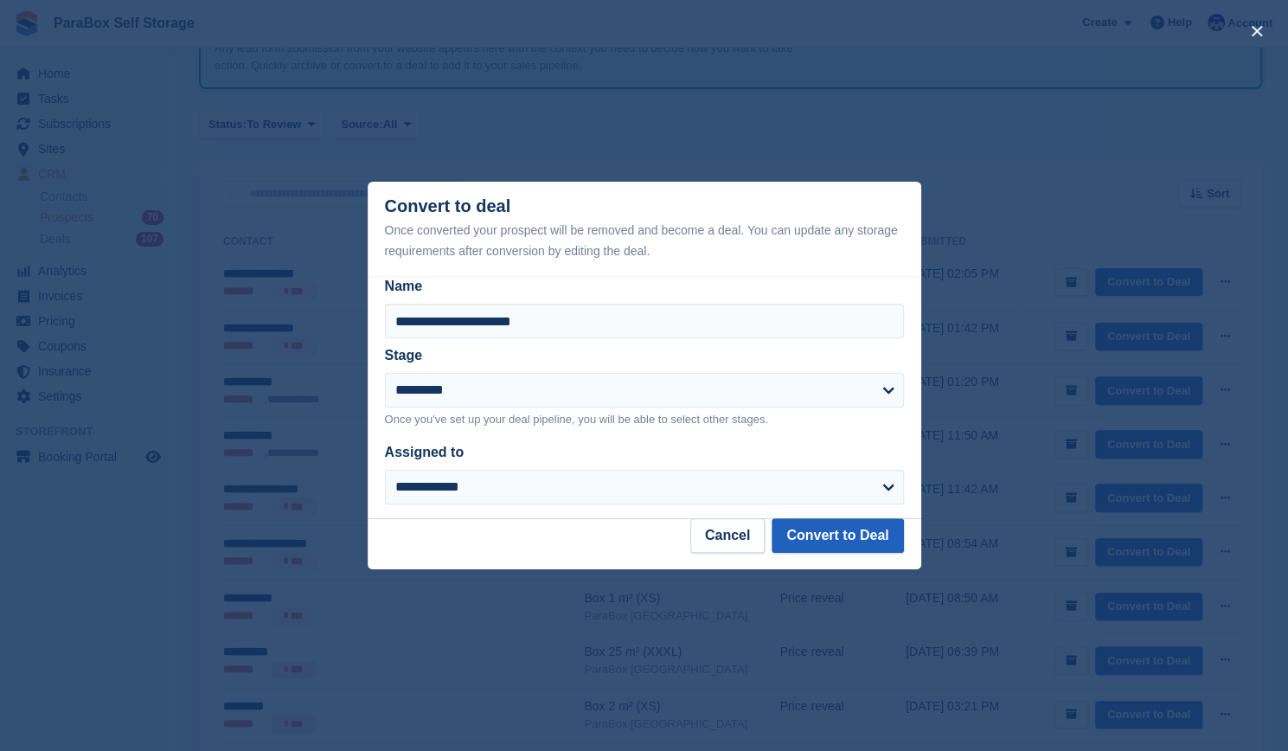 This screenshot has height=751, width=1288. I want to click on label: Stage, so click(404, 355).